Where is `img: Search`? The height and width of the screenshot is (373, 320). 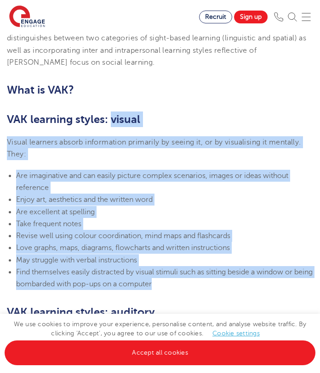
img: Search is located at coordinates (292, 17).